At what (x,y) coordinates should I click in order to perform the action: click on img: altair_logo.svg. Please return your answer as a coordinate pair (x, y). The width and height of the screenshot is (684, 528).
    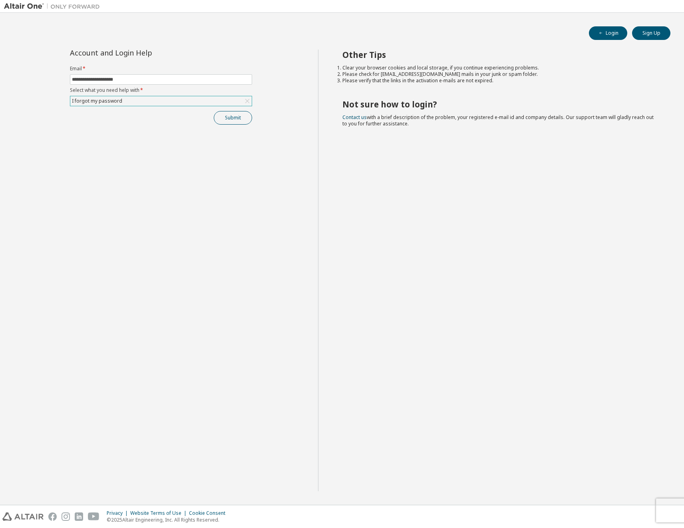
    Looking at the image, I should click on (23, 517).